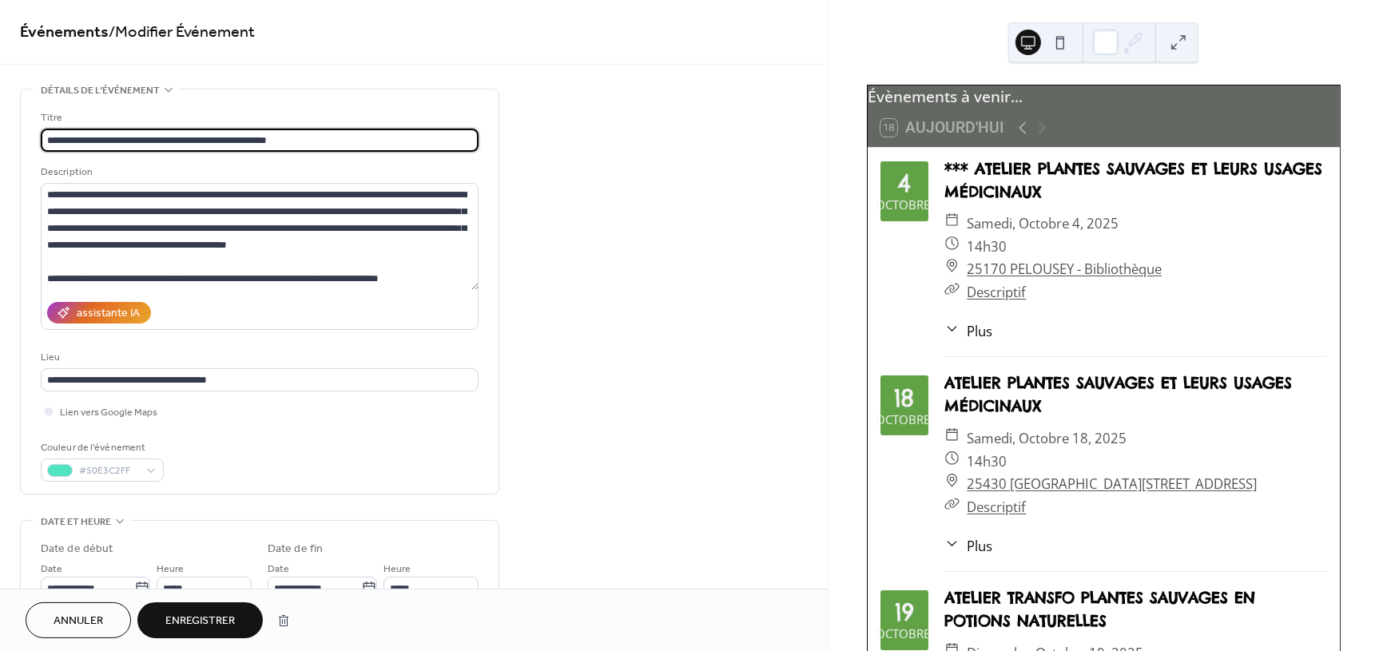 The image size is (1379, 651). Describe the element at coordinates (77, 549) in the screenshot. I see `font: Date de début` at that location.